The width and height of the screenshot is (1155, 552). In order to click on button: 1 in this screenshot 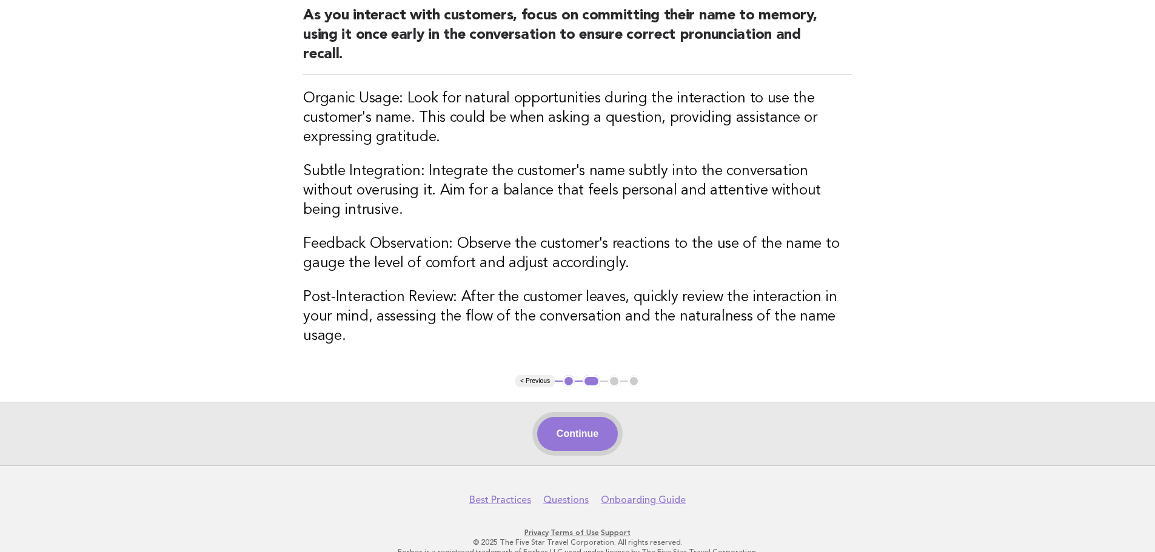, I will do `click(569, 381)`.